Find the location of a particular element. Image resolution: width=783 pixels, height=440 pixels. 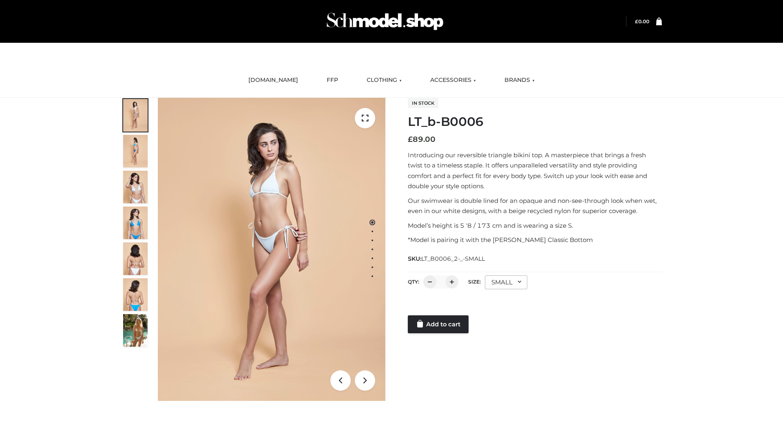

a: ACCESSORIES is located at coordinates (453, 80).